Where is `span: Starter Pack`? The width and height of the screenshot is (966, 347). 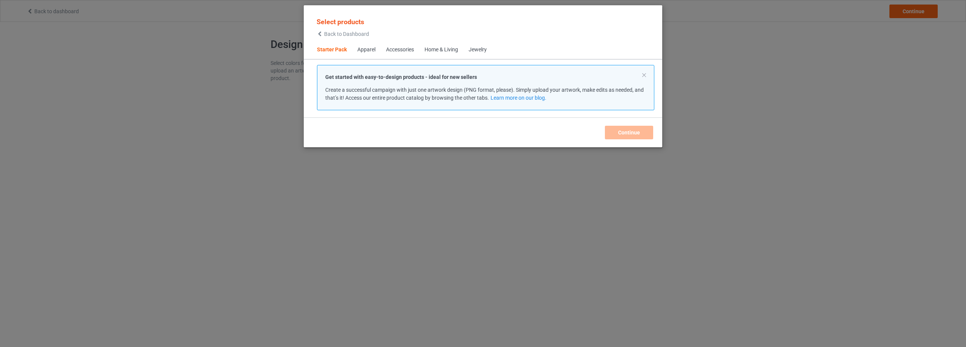 span: Starter Pack is located at coordinates (332, 50).